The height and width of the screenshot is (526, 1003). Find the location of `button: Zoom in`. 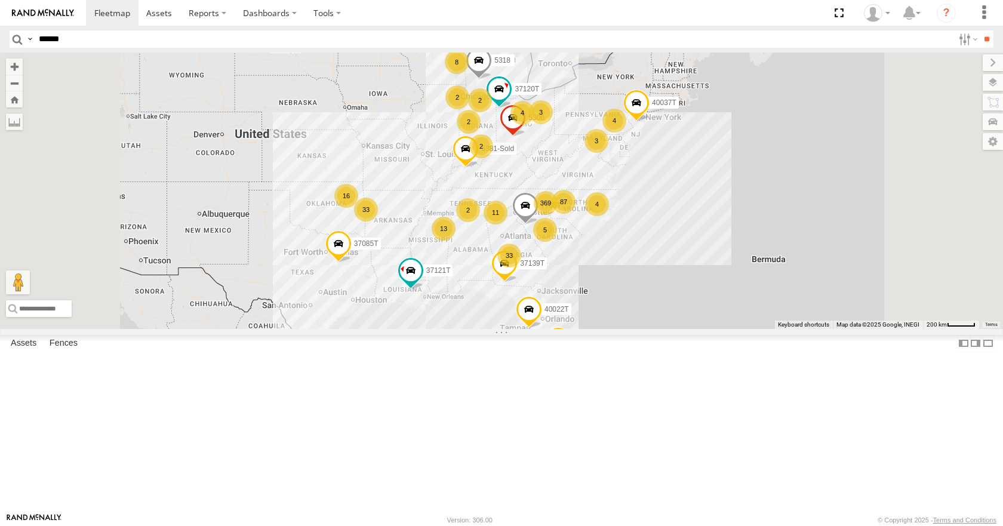

button: Zoom in is located at coordinates (14, 66).